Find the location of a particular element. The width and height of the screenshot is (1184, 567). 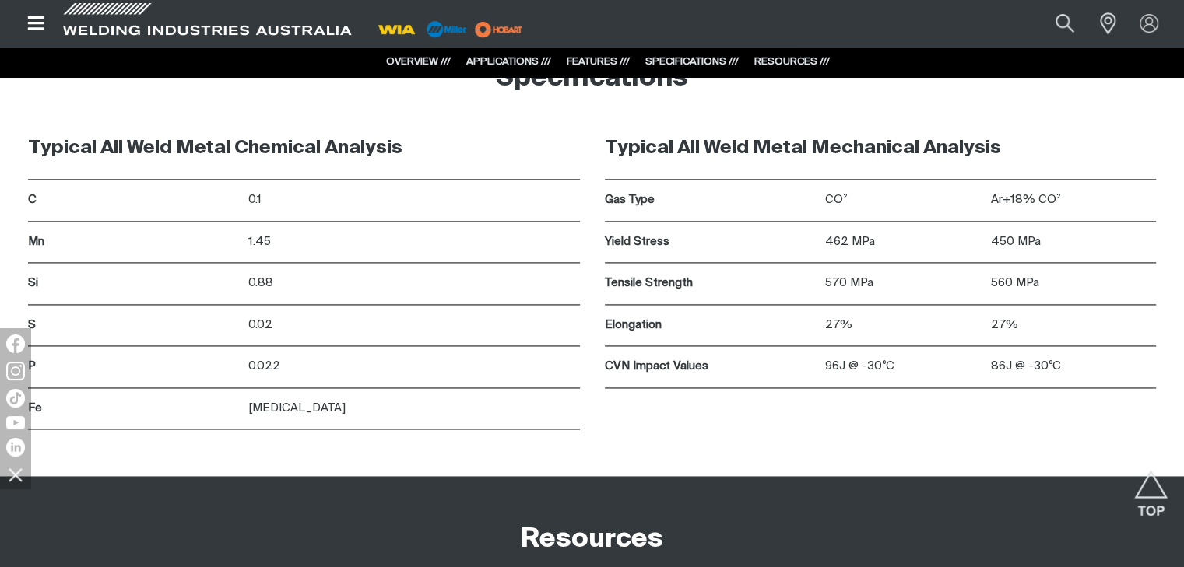

img: Facebook is located at coordinates (16, 344).